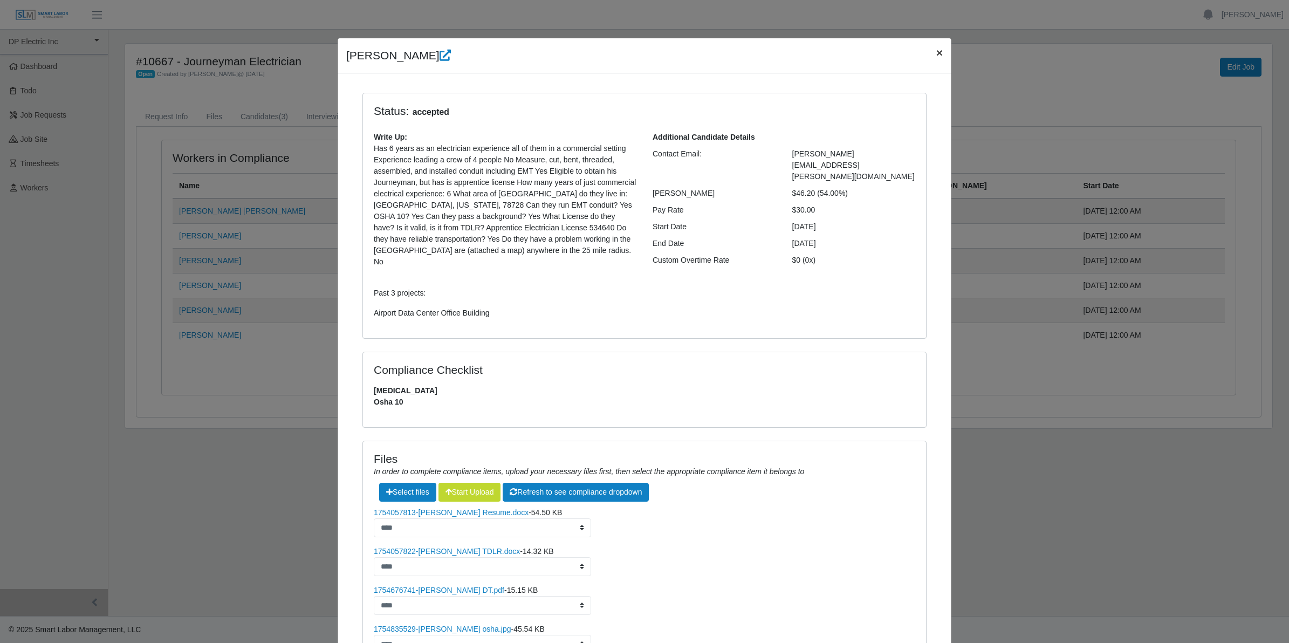  What do you see at coordinates (804, 260) in the screenshot?
I see `span: $0 (0x)` at bounding box center [804, 260].